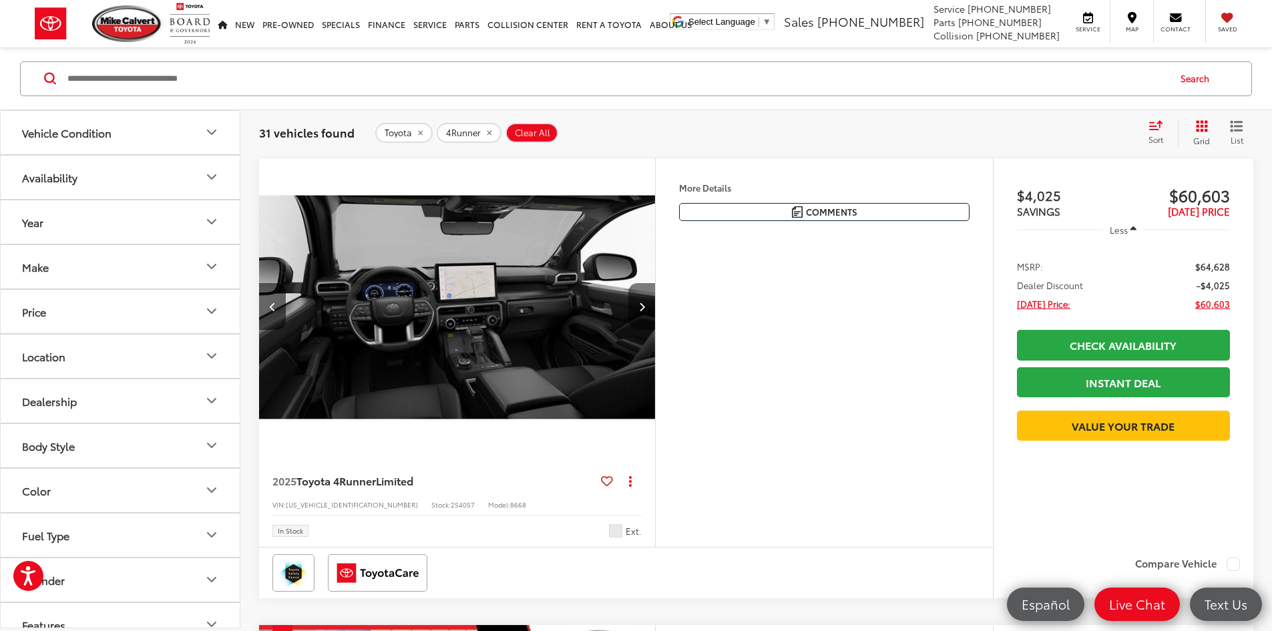  I want to click on span: Parts, so click(944, 22).